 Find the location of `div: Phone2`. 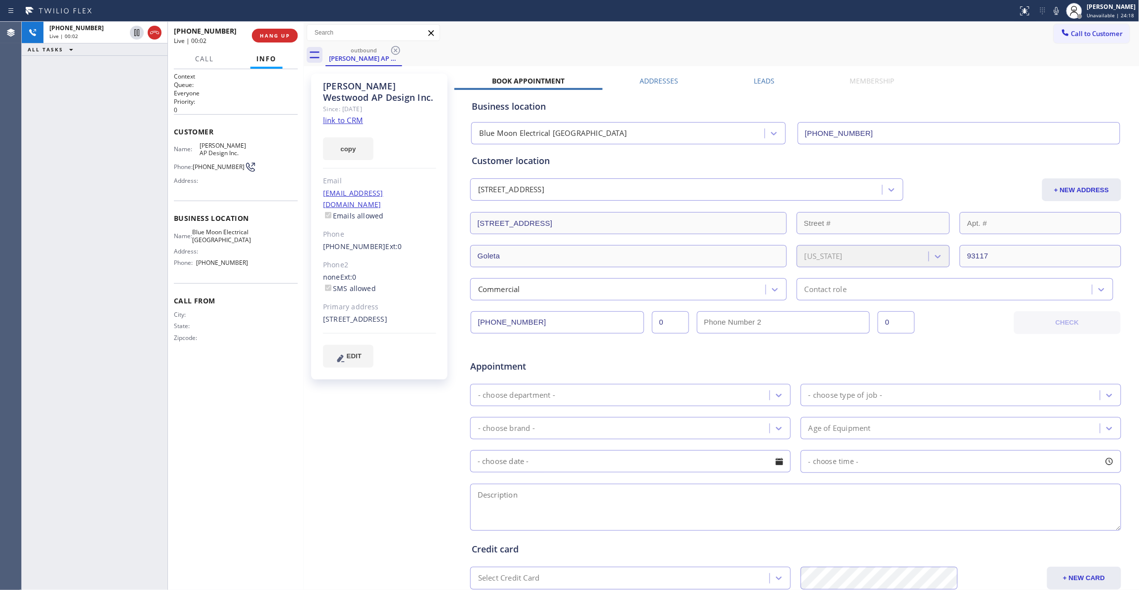

div: Phone2 is located at coordinates (379, 265).